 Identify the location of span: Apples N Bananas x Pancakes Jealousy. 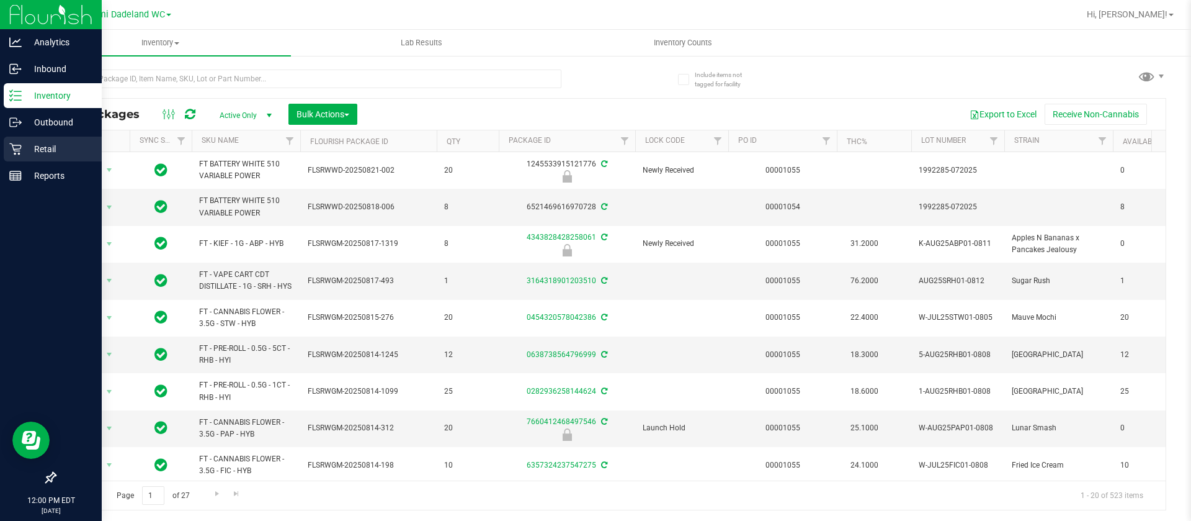
(1058, 244).